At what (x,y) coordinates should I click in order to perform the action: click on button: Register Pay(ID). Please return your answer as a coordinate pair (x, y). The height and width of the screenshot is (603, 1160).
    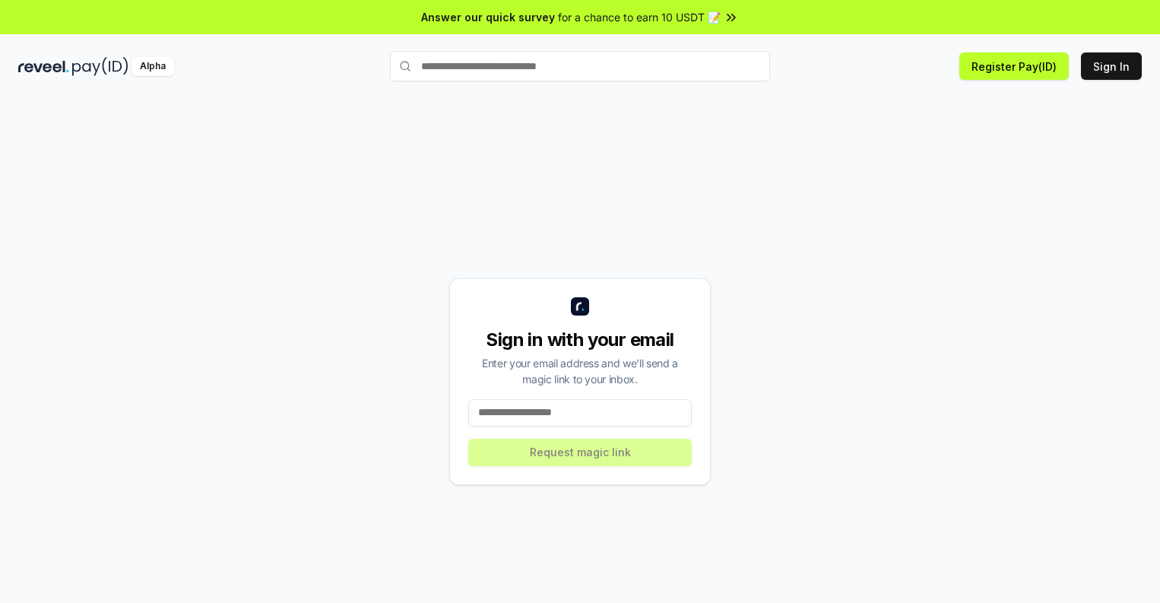
    Looking at the image, I should click on (1014, 66).